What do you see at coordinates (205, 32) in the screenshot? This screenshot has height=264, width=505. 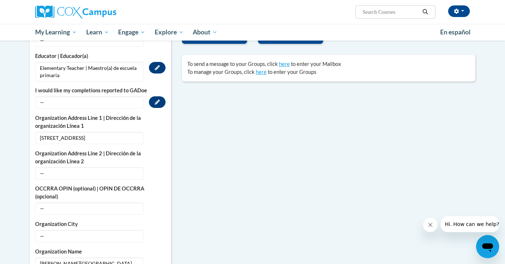 I see `span: About` at bounding box center [205, 32].